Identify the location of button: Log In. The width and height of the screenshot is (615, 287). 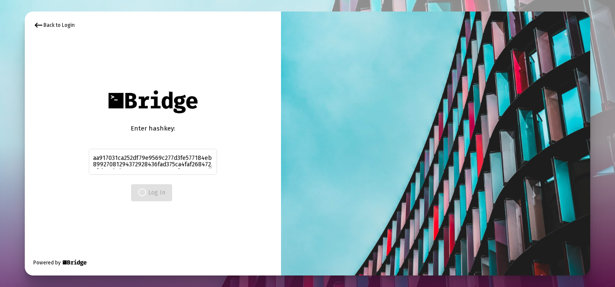
(152, 193).